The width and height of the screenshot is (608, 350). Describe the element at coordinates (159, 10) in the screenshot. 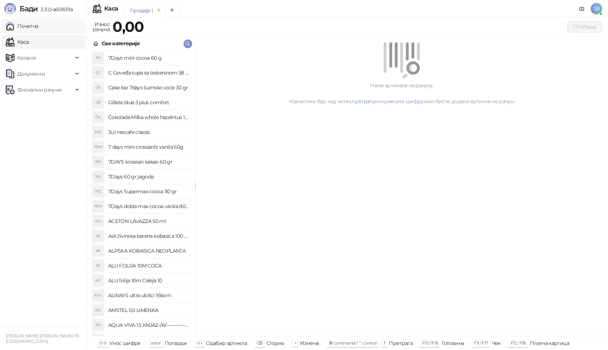

I see `button: remove` at that location.